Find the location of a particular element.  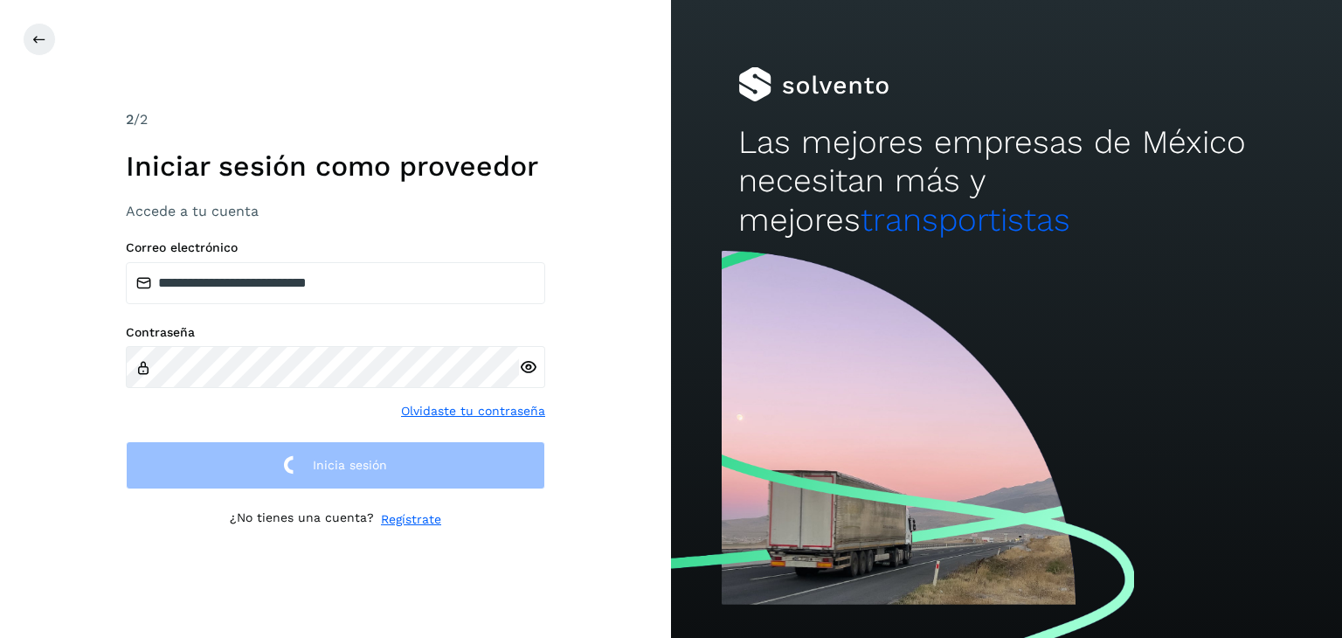

span: transportistas is located at coordinates (966, 219).